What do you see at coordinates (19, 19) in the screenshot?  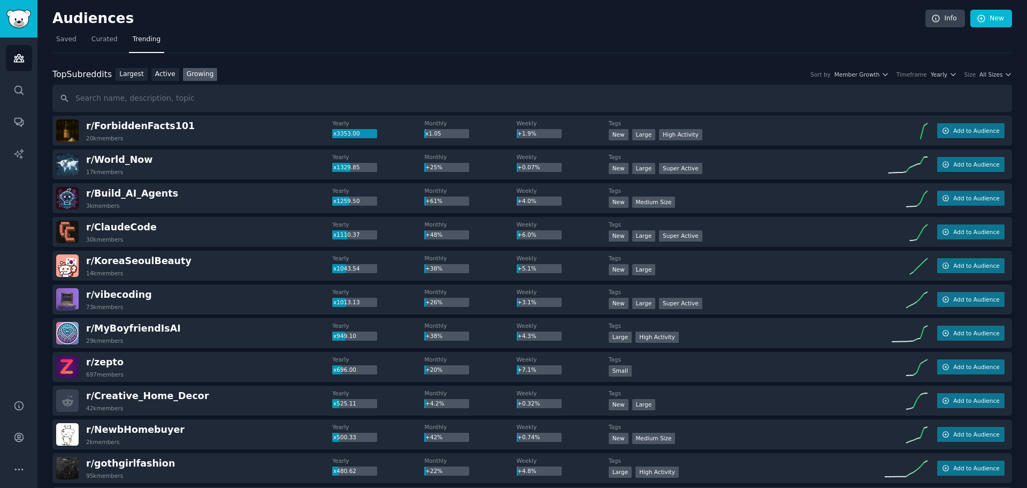 I see `img: GummySearch logo` at bounding box center [19, 19].